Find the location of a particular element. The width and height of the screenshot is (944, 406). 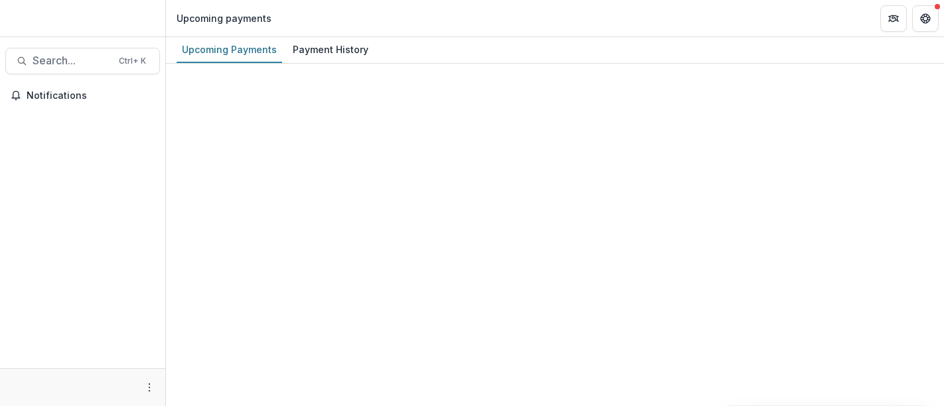

div: Payment History is located at coordinates (330, 49).